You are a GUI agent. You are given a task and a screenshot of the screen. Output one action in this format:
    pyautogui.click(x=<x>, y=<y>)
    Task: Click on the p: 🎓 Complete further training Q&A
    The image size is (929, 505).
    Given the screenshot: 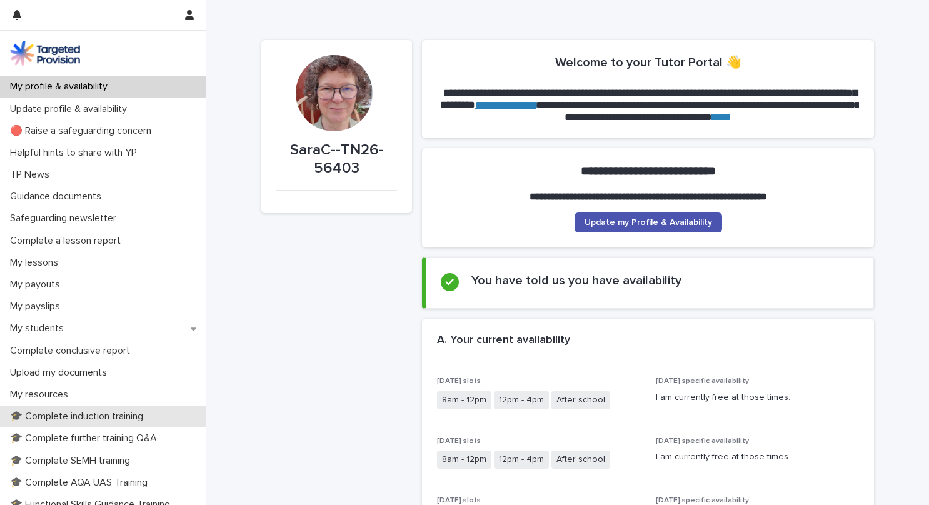 What is the action you would take?
    pyautogui.click(x=86, y=438)
    